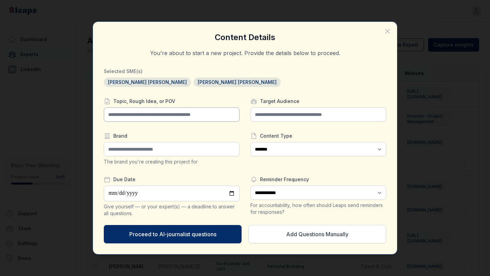 This screenshot has width=490, height=276. Describe the element at coordinates (173, 235) in the screenshot. I see `button: Proceed to AI-journalist questions` at that location.